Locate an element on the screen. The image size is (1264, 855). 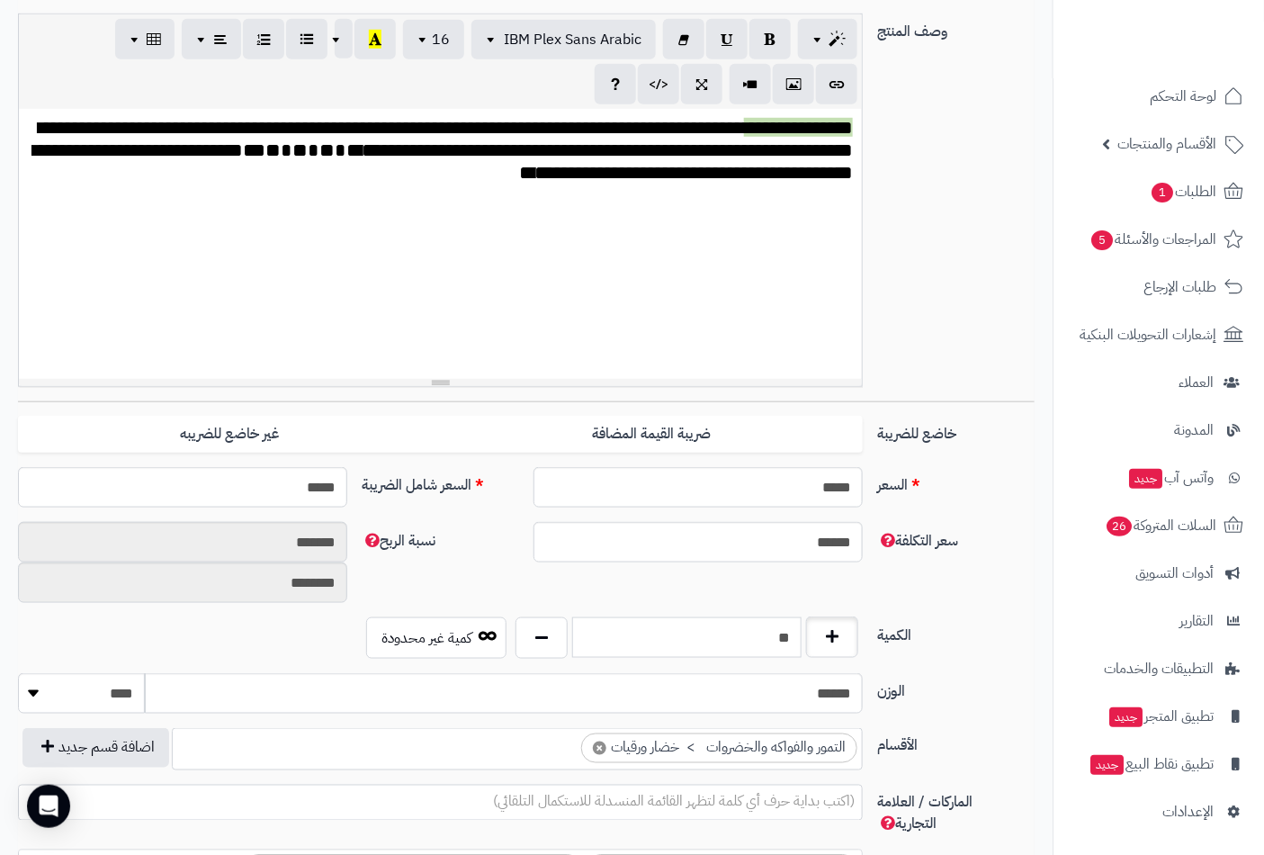
span: 16 is located at coordinates (441, 40).